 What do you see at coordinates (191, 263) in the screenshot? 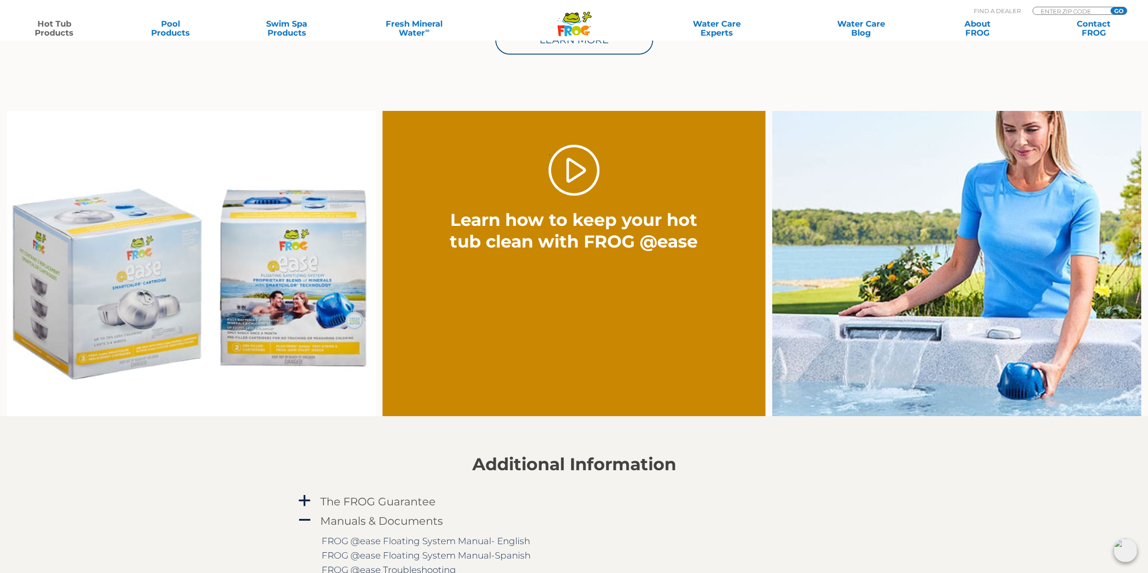
I see `img: Ease Packaging` at bounding box center [191, 263].